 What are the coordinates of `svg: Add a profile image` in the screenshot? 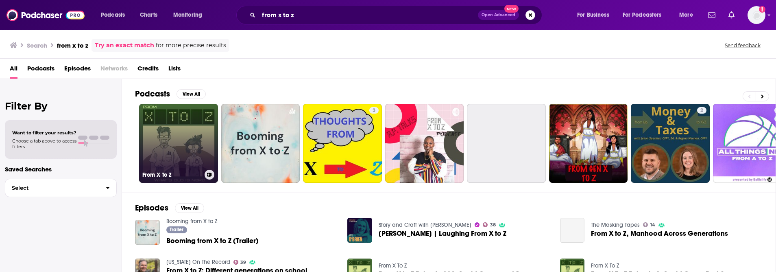 It's located at (762, 9).